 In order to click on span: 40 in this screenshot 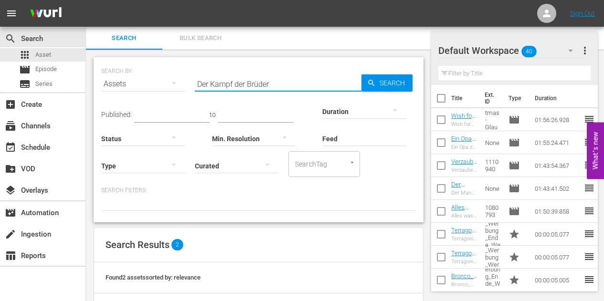, I will do `click(529, 52)`.